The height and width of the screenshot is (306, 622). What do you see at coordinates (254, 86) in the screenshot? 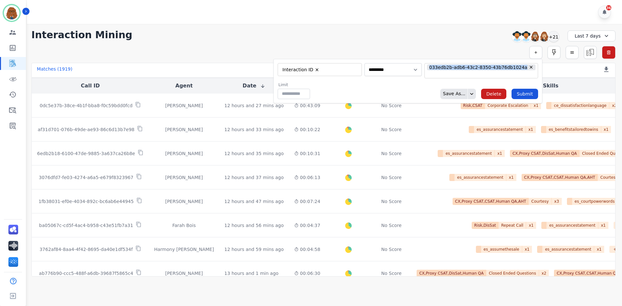
I see `button: Date` at bounding box center [254, 86].